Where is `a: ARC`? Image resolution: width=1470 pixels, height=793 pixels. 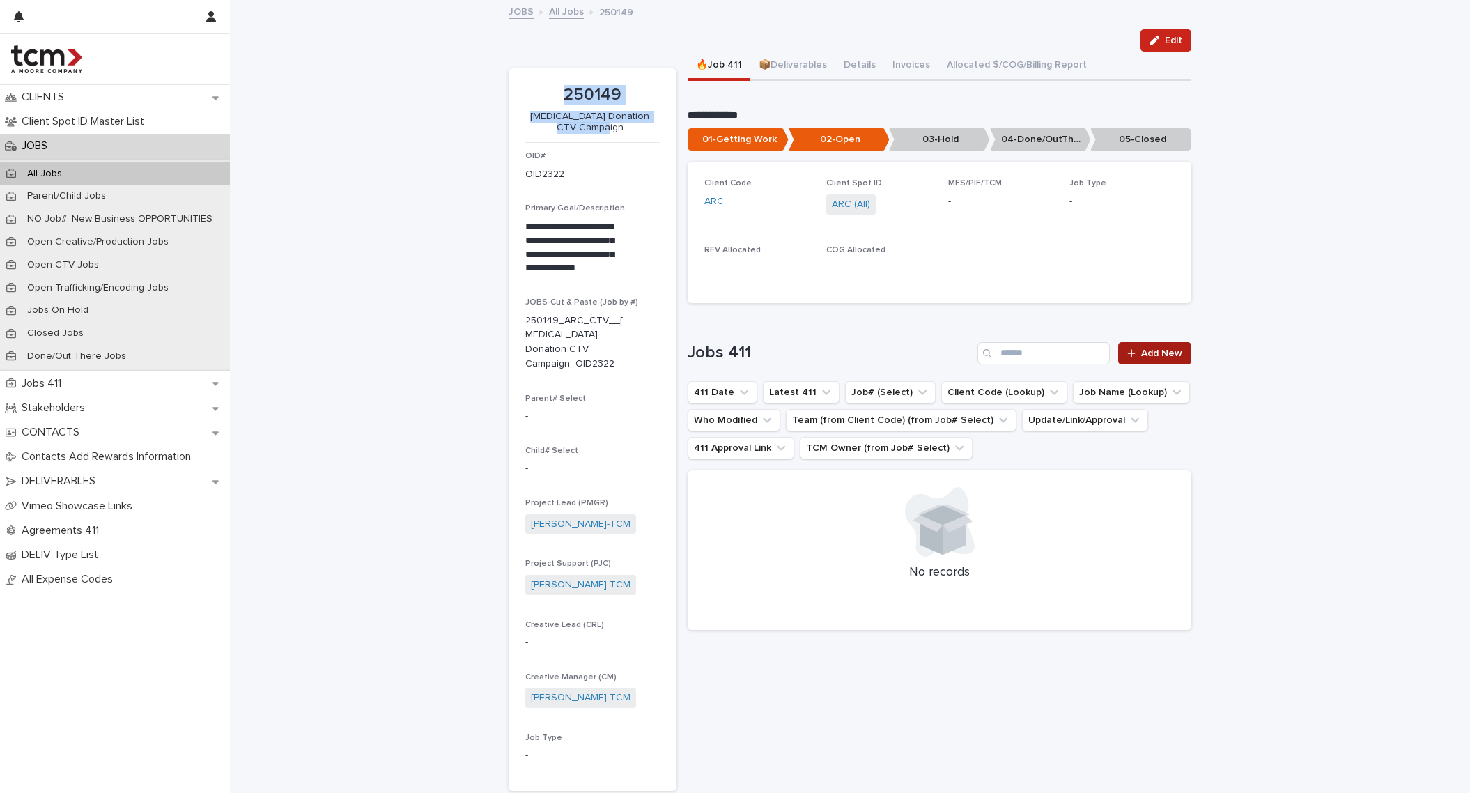
a: ARC is located at coordinates (714, 201).